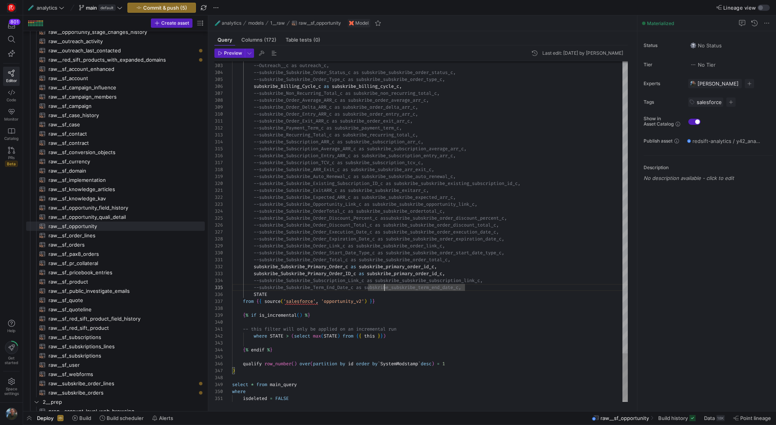 Image resolution: width=776 pixels, height=425 pixels. What do you see at coordinates (321, 253) in the screenshot?
I see `span: --subskribe_Subskribe_Order_Start_Date_Type_c as s` at bounding box center [321, 253].